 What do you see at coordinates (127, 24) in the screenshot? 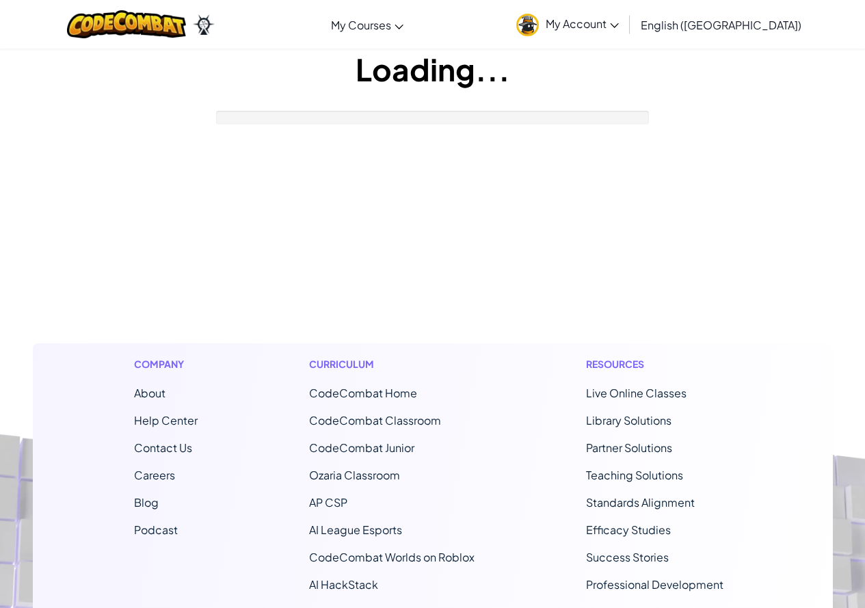
I see `a: CodeCombat logo` at bounding box center [127, 24].